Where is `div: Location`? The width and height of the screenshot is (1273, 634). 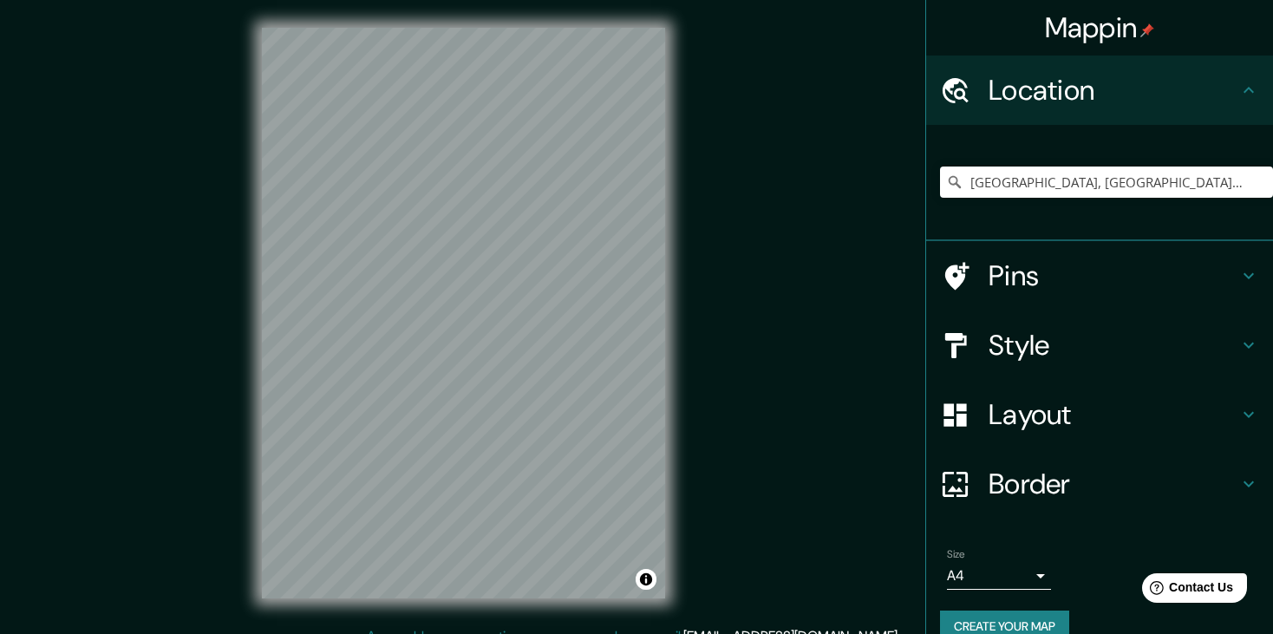 div: Location is located at coordinates (1100, 90).